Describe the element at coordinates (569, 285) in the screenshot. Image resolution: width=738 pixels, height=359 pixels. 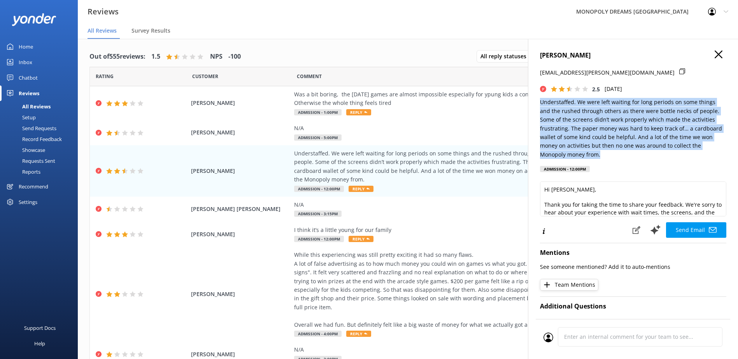
I see `button: Team Mentions` at that location.